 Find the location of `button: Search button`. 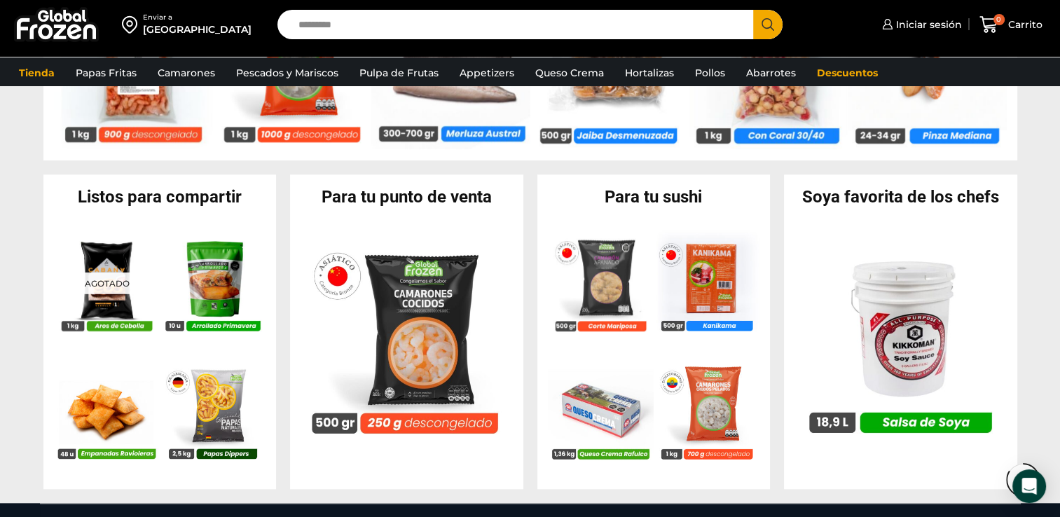

button: Search button is located at coordinates (768, 25).